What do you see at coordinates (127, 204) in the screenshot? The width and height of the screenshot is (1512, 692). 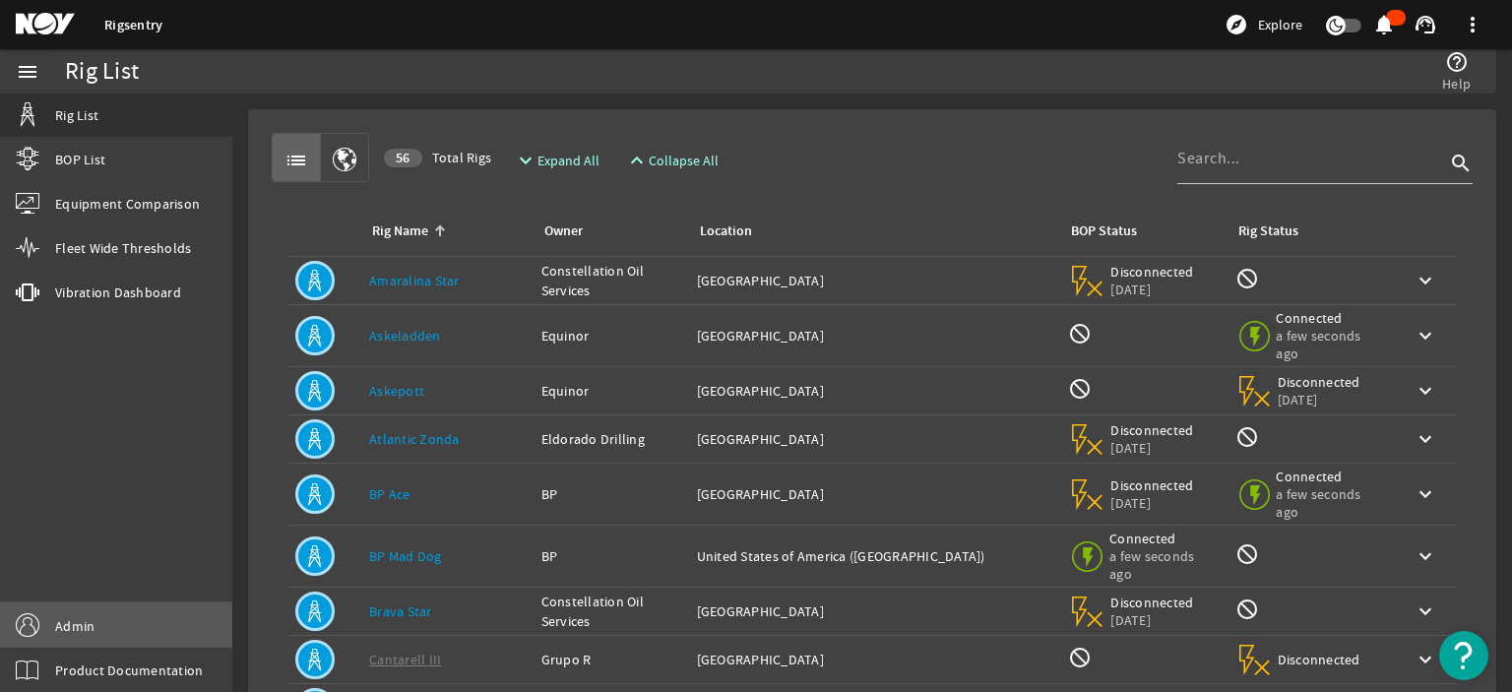 I see `span: Equipment Comparison` at bounding box center [127, 204].